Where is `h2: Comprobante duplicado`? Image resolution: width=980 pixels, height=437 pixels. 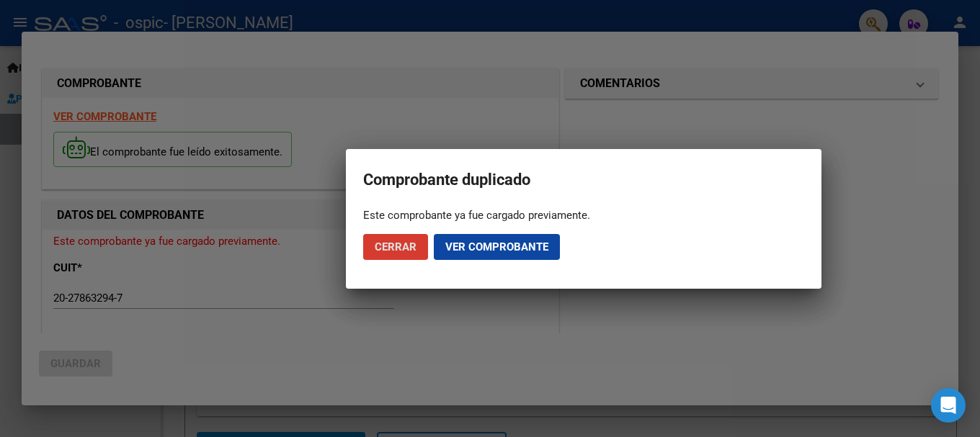
h2: Comprobante duplicado is located at coordinates (584, 180).